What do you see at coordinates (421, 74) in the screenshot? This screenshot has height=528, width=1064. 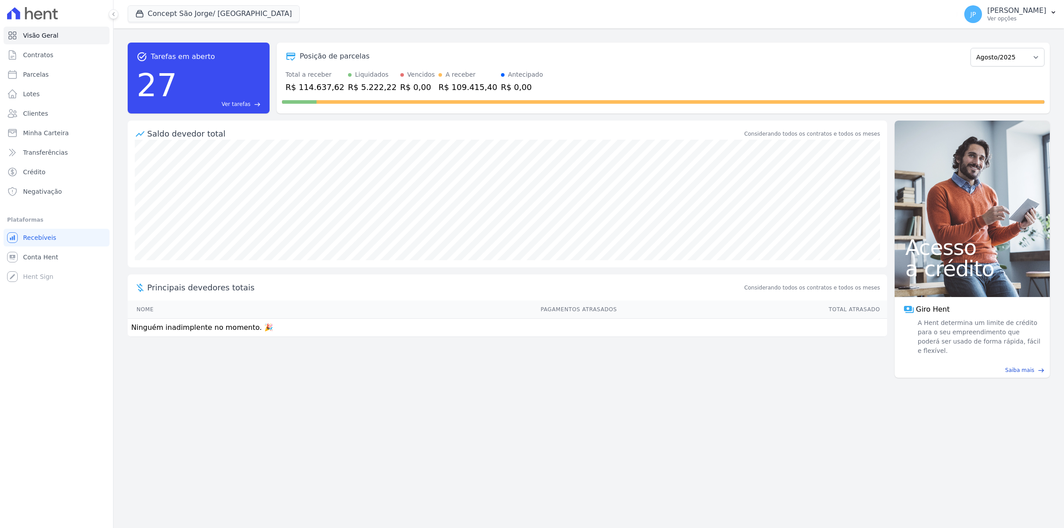 I see `div: Vencidos` at bounding box center [421, 74].